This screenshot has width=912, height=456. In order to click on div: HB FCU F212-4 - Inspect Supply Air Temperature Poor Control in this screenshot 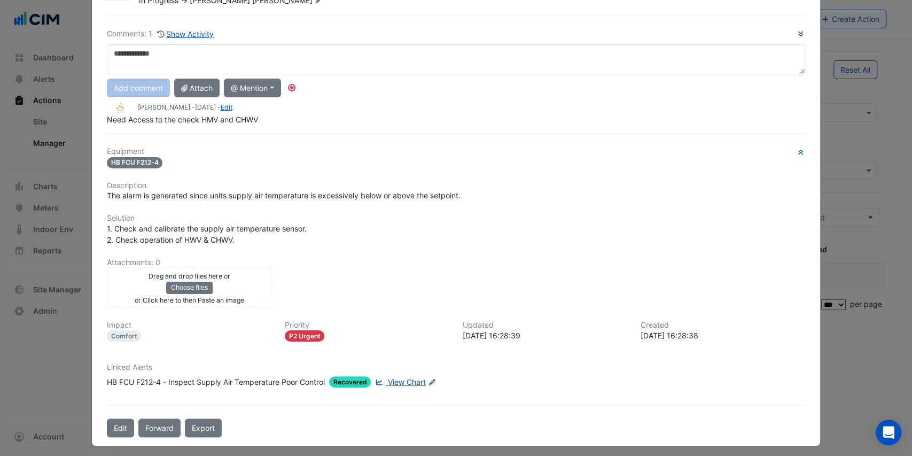, I will do `click(216, 382)`.